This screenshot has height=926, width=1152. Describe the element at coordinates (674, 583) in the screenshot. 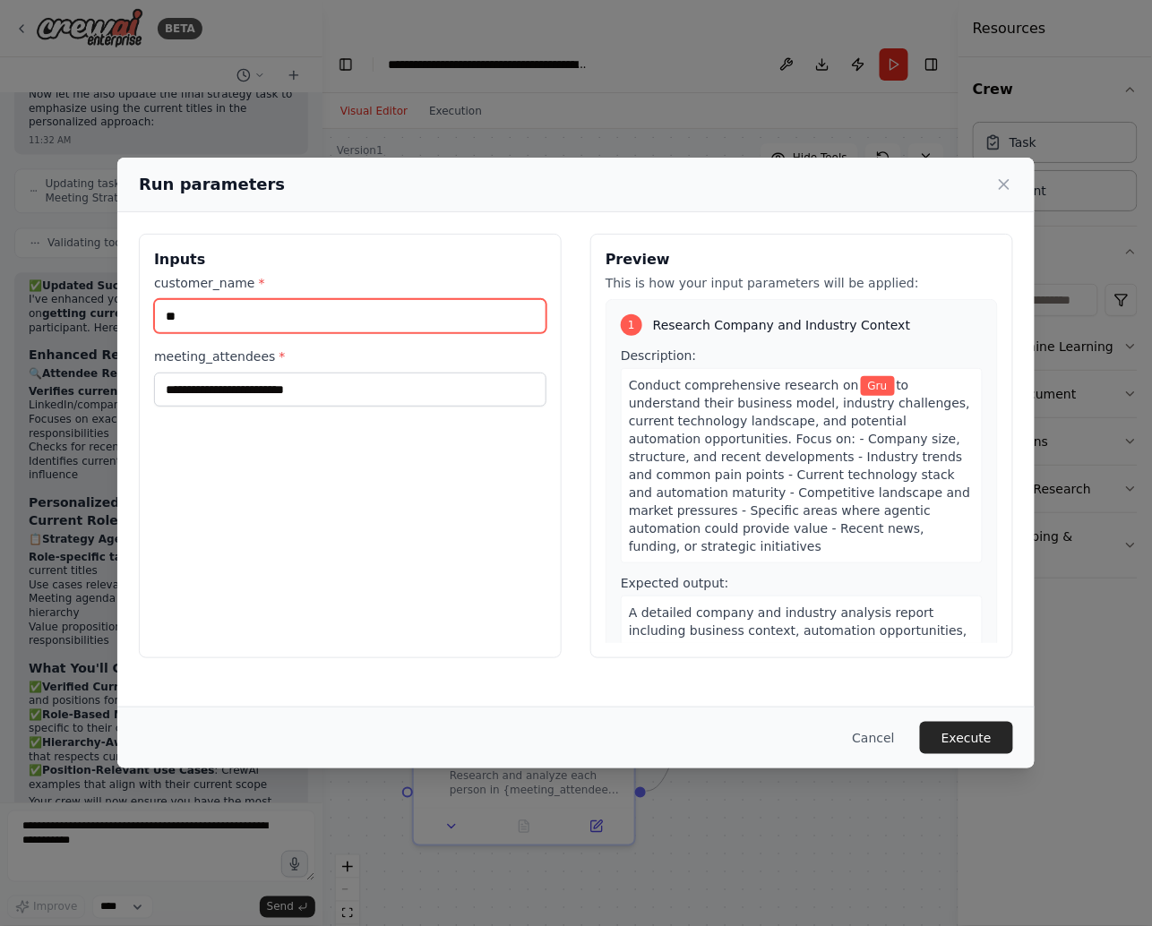

I see `span: Expected output:` at that location.